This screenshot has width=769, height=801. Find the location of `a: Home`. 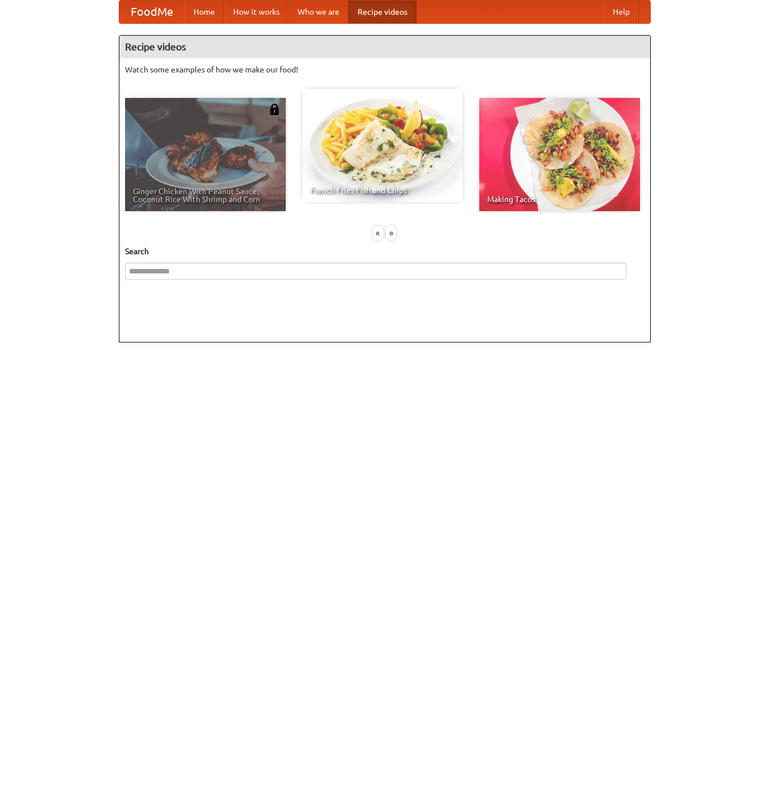

a: Home is located at coordinates (204, 12).